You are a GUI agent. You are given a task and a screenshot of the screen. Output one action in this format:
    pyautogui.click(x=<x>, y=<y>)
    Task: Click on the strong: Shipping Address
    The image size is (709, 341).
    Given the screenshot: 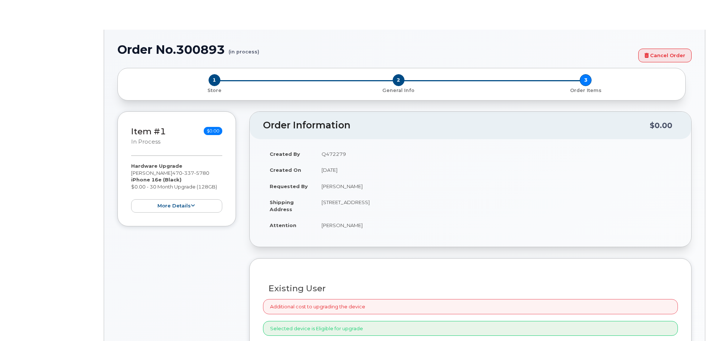 What is the action you would take?
    pyautogui.click(x=282, y=205)
    